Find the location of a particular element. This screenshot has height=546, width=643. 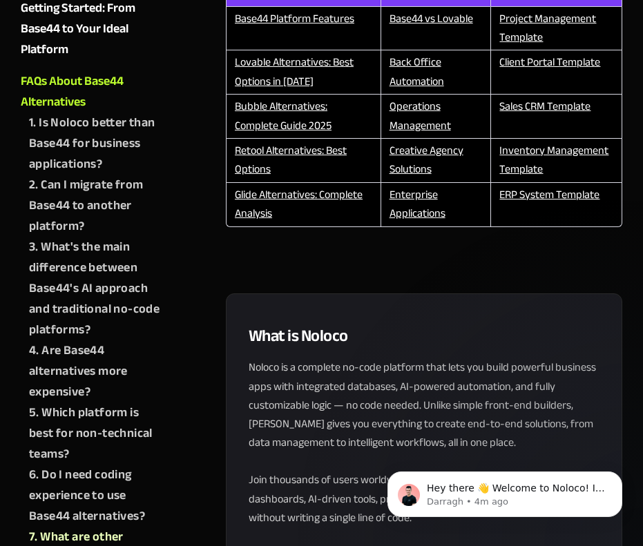

a: Operations Management is located at coordinates (420, 115).